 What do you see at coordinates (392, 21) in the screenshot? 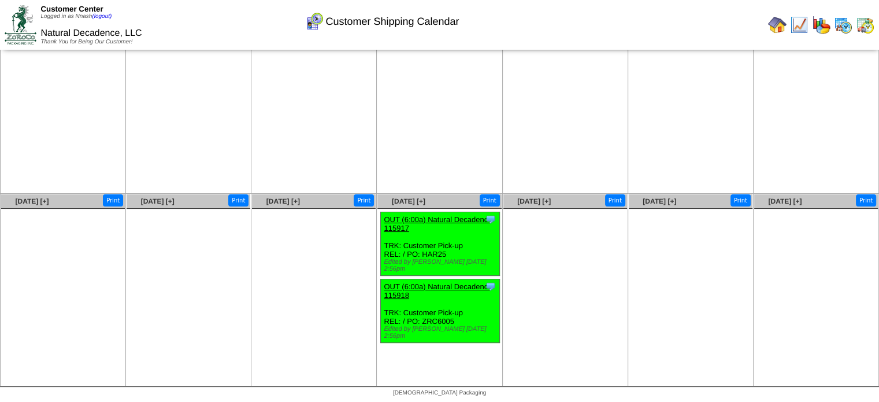
I see `span: Customer Shipping Calendar` at bounding box center [392, 21].